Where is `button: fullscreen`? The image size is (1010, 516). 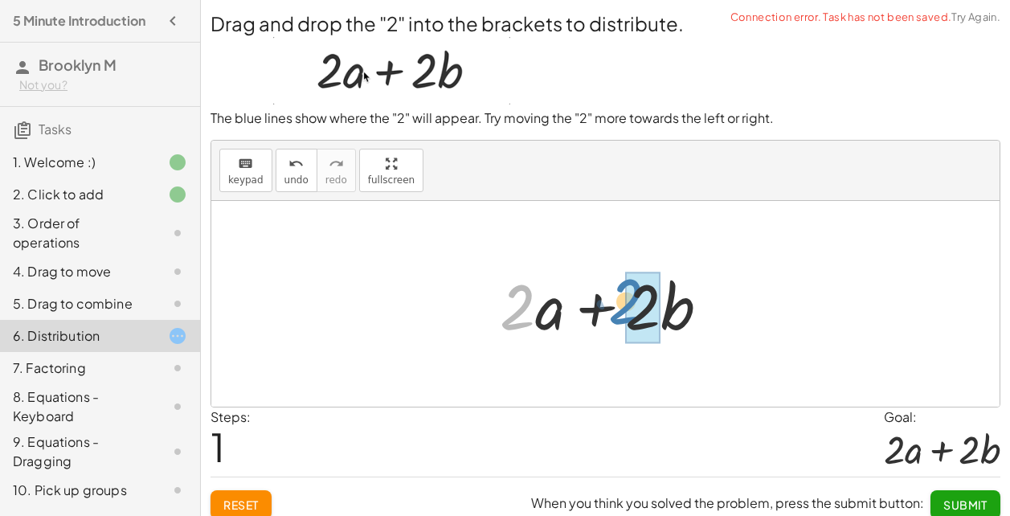
button: fullscreen is located at coordinates (391, 170).